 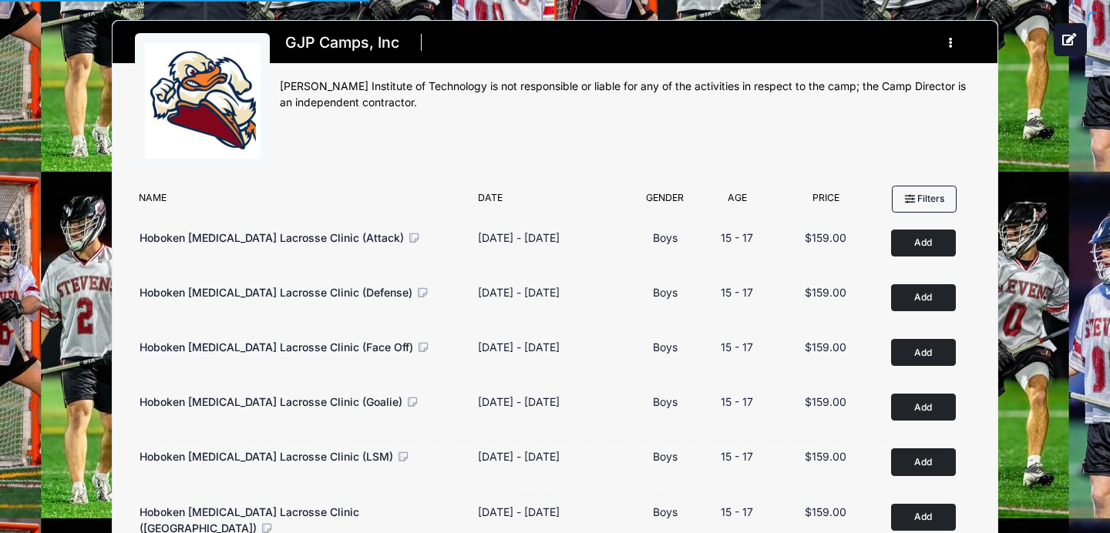 I want to click on div: Price, so click(x=826, y=202).